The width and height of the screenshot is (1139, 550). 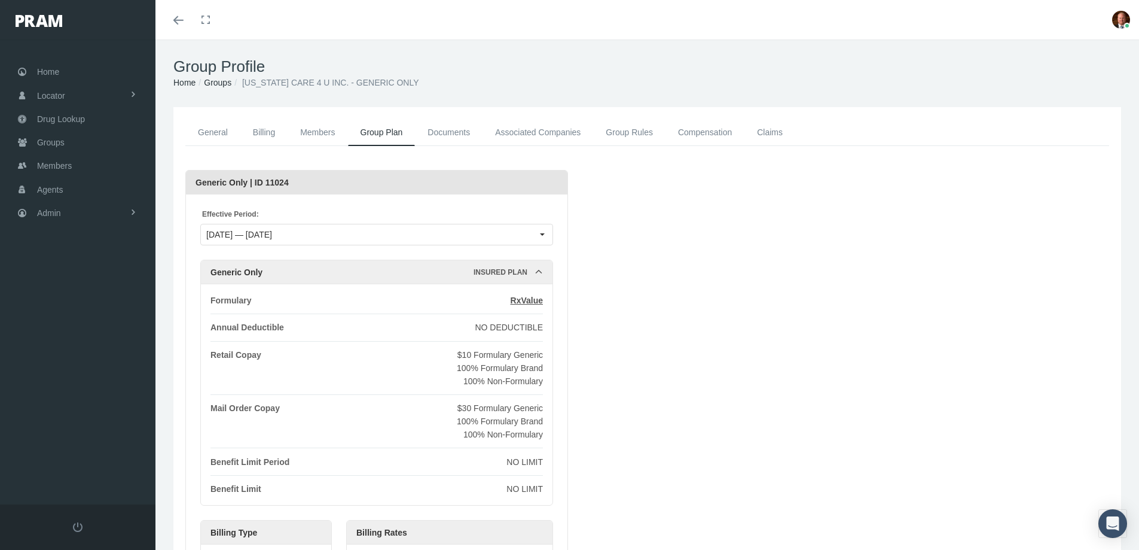 What do you see at coordinates (647, 66) in the screenshot?
I see `h1: Group Profile` at bounding box center [647, 66].